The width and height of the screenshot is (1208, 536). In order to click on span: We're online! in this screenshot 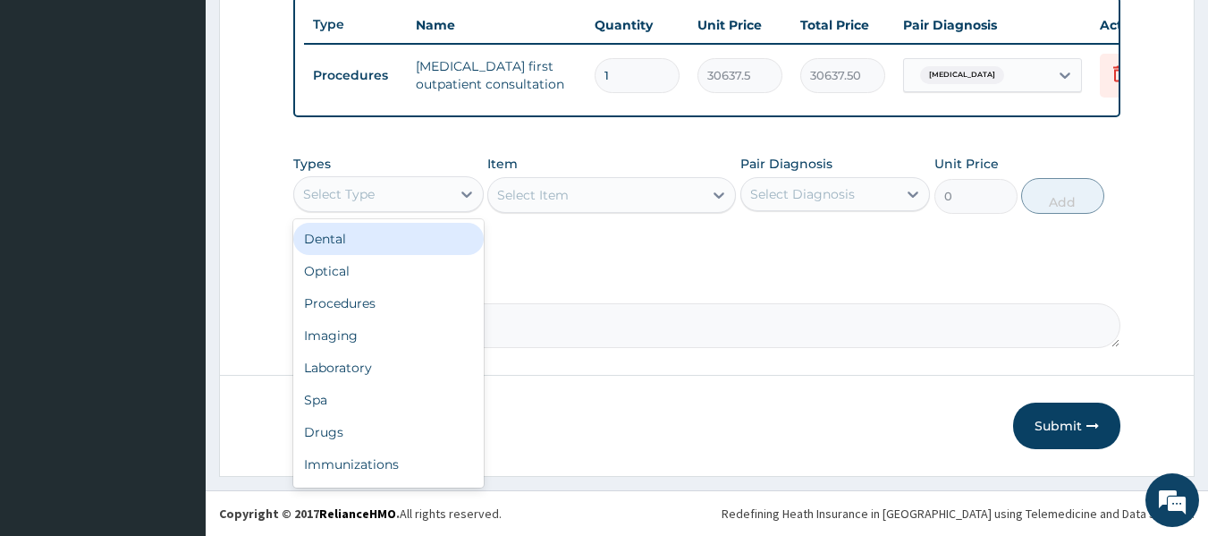, I will do `click(175, 247)`.